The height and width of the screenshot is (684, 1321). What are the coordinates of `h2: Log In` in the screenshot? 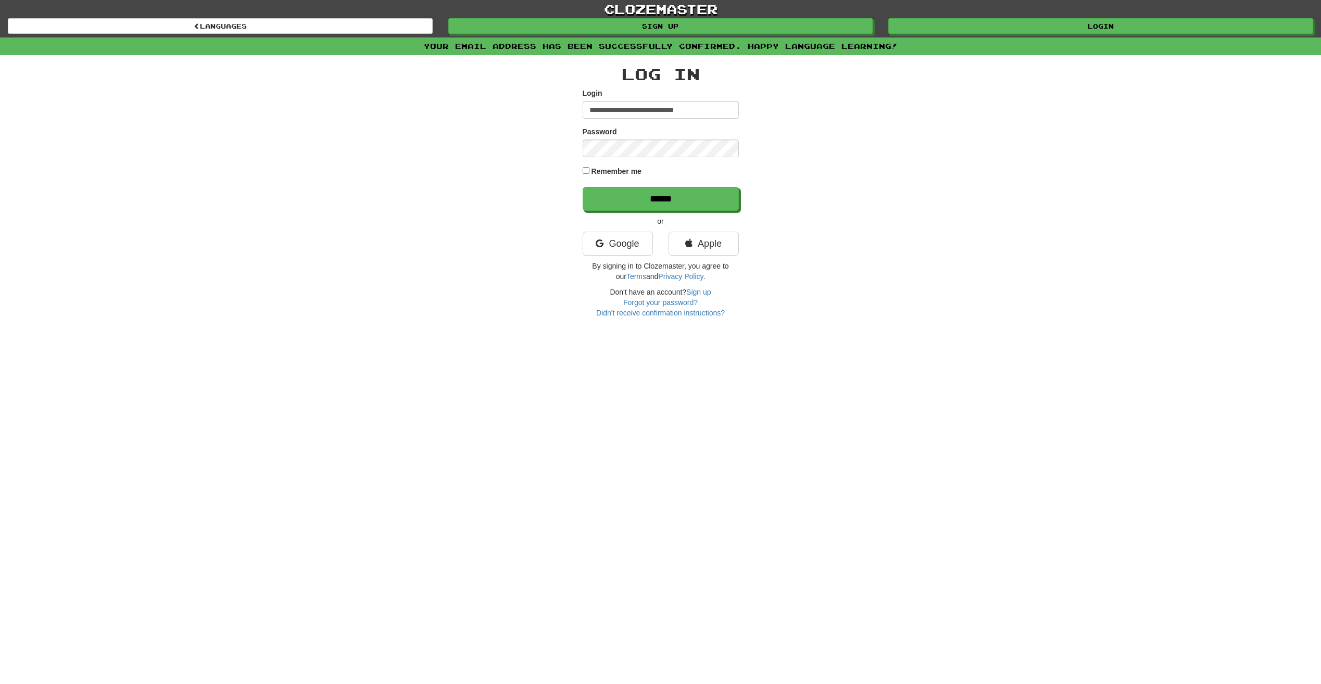 It's located at (661, 74).